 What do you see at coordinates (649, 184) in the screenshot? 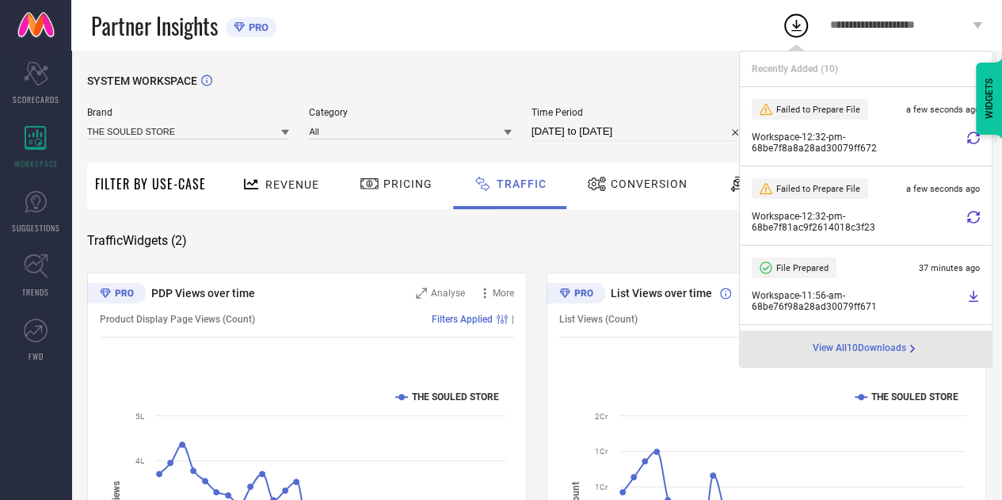
I see `span: Conversion` at bounding box center [649, 184].